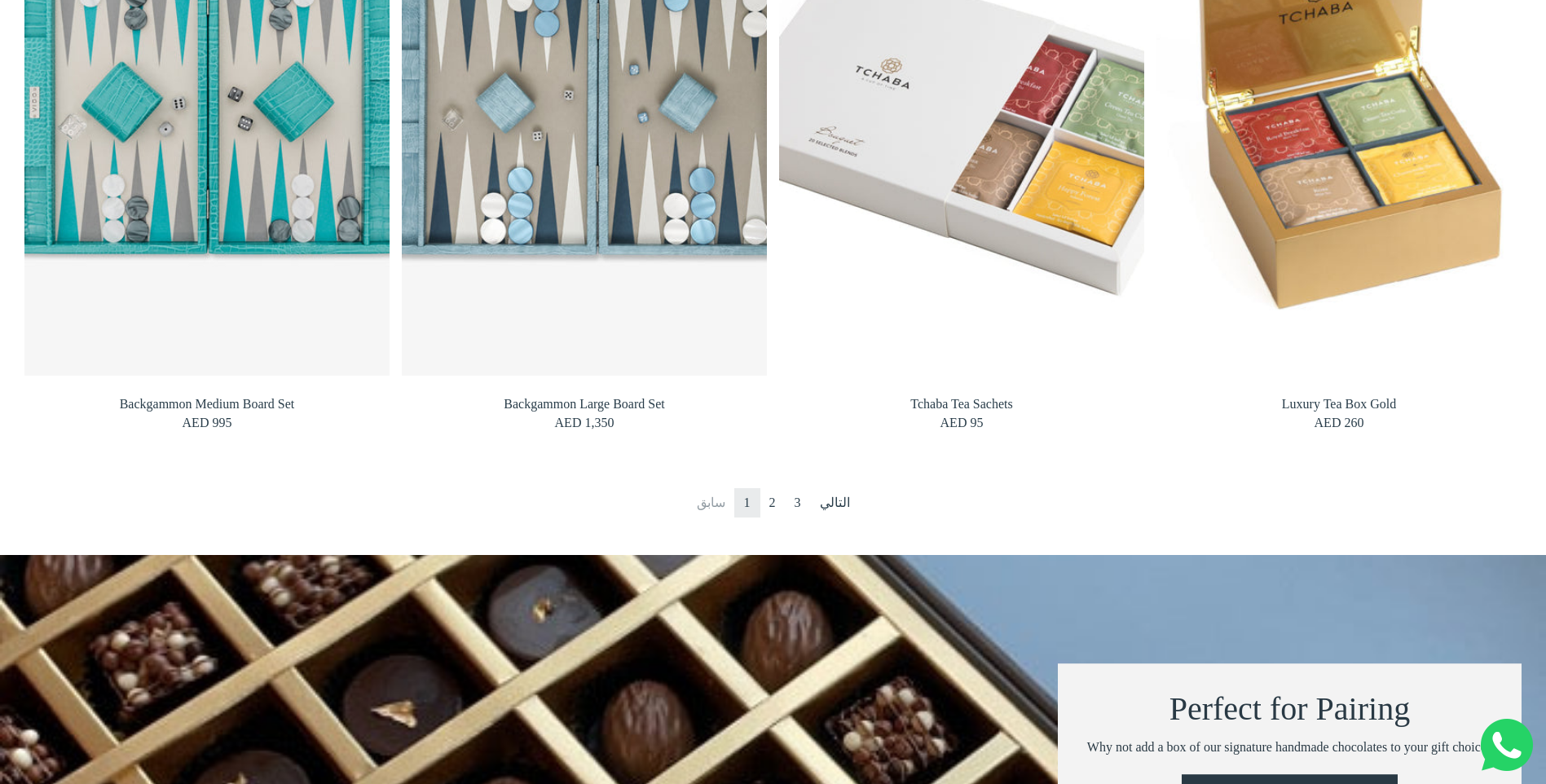 The width and height of the screenshot is (1546, 784). I want to click on span: AED 95, so click(962, 422).